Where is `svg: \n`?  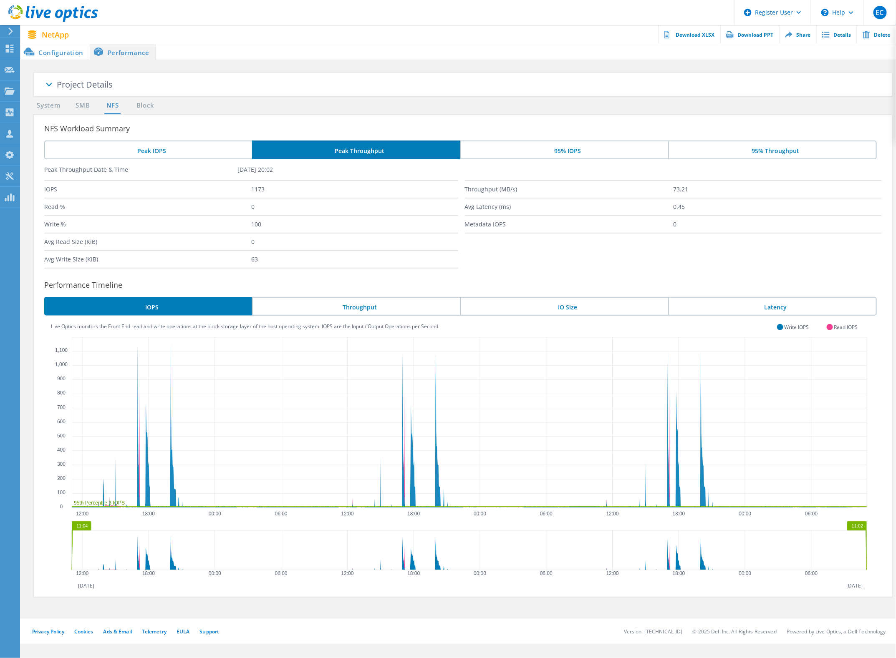 svg: \n is located at coordinates (825, 13).